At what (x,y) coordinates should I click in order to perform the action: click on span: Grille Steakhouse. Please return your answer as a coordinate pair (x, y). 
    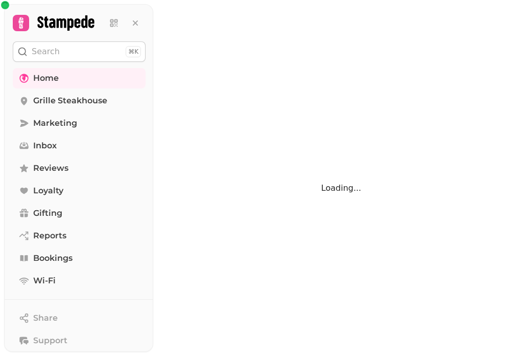
    Looking at the image, I should click on (70, 101).